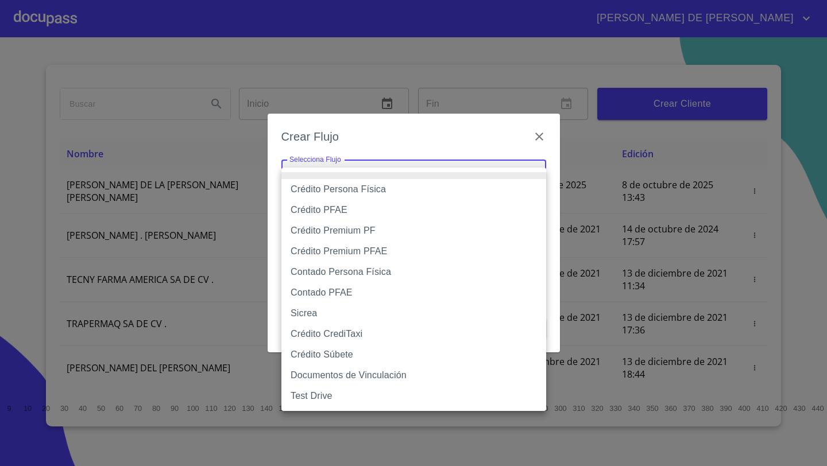  What do you see at coordinates (413, 313) in the screenshot?
I see `li: Sicrea` at bounding box center [413, 313].